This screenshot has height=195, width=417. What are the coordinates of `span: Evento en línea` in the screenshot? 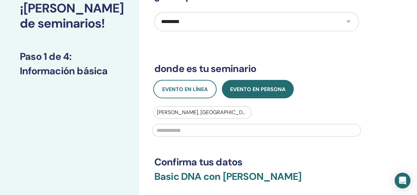 It's located at (185, 89).